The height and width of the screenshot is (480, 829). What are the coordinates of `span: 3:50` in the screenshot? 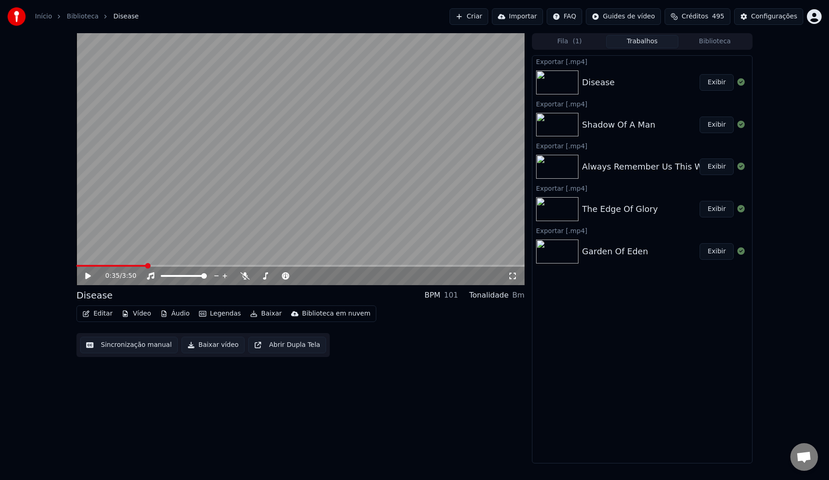 It's located at (129, 276).